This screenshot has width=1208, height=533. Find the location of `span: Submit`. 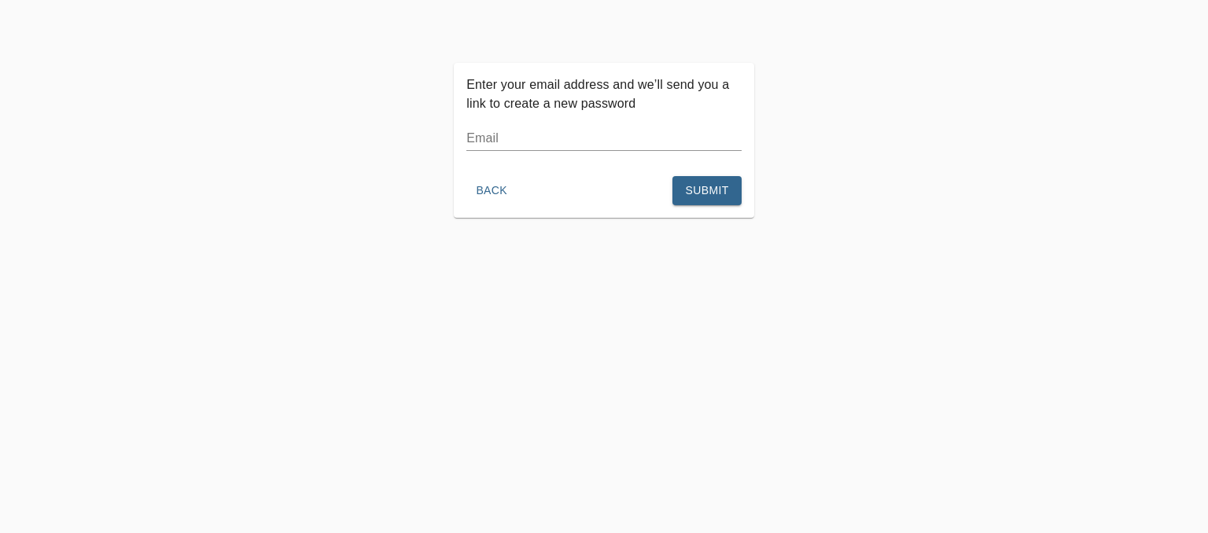

span: Submit is located at coordinates (706, 190).